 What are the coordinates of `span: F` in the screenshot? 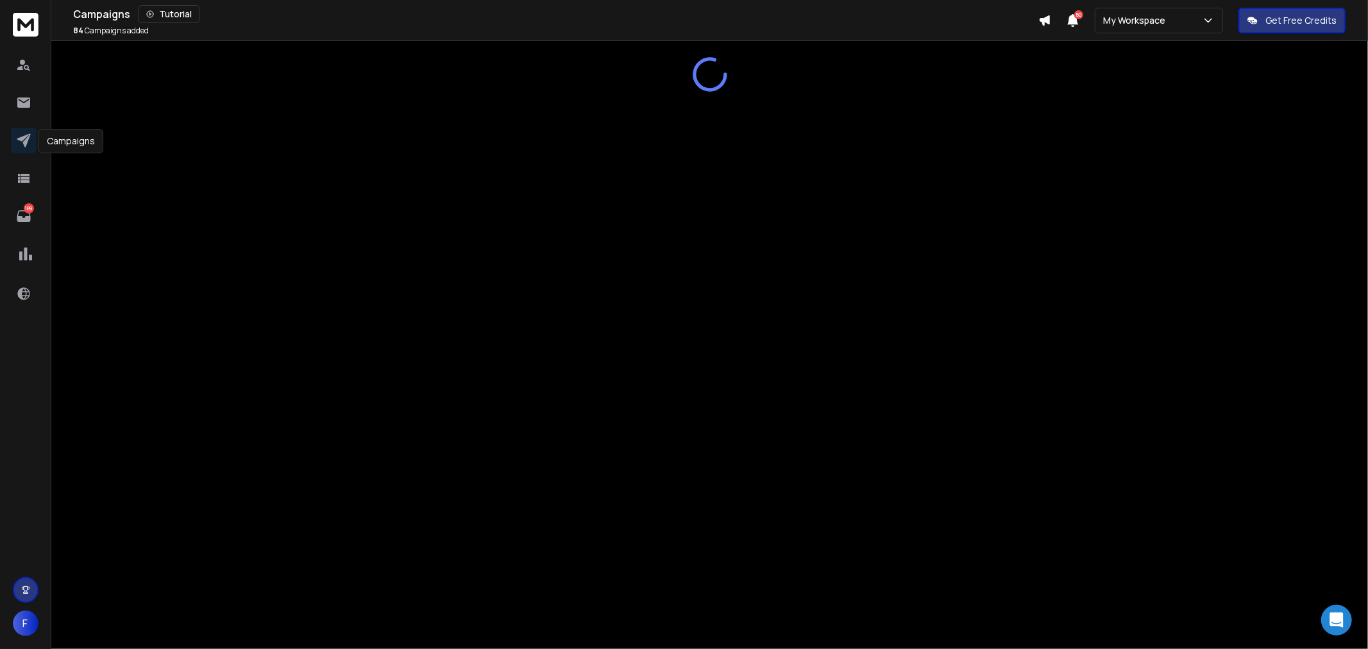 It's located at (26, 624).